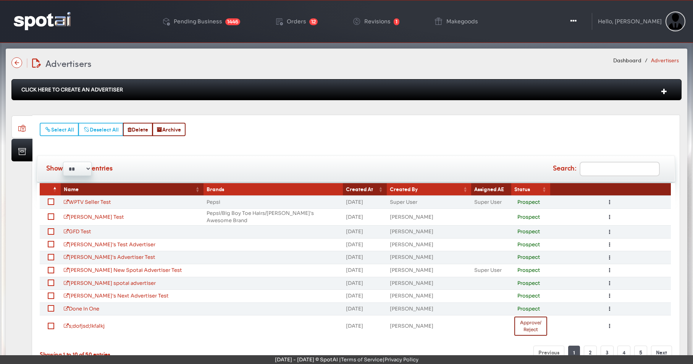 The height and width of the screenshot is (364, 693). What do you see at coordinates (531, 189) in the screenshot?
I see `th: Status: activate to sort column ascending` at bounding box center [531, 189].